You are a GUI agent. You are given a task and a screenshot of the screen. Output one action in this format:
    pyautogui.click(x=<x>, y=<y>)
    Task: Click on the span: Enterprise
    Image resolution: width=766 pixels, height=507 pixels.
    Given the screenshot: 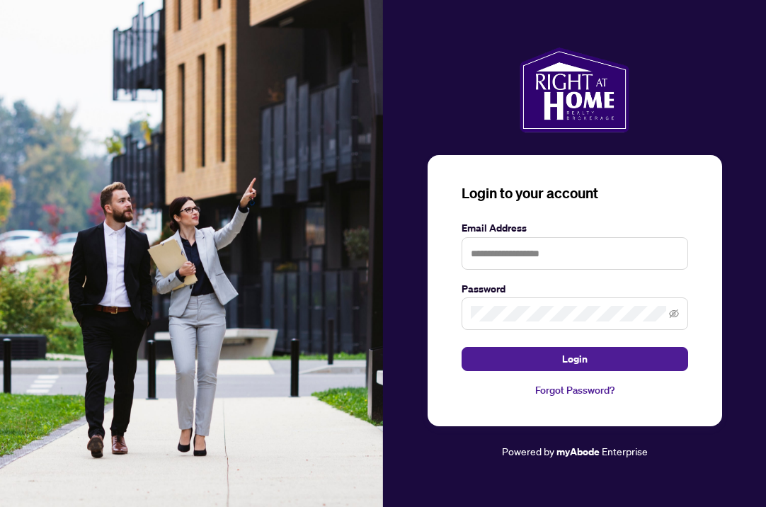 What is the action you would take?
    pyautogui.click(x=624, y=451)
    